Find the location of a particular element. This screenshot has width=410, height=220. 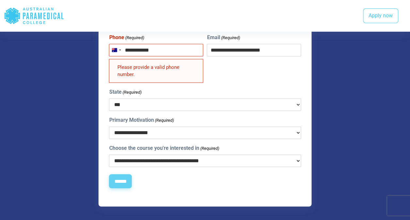

div: Please provide a valid phone number. is located at coordinates (156, 71).